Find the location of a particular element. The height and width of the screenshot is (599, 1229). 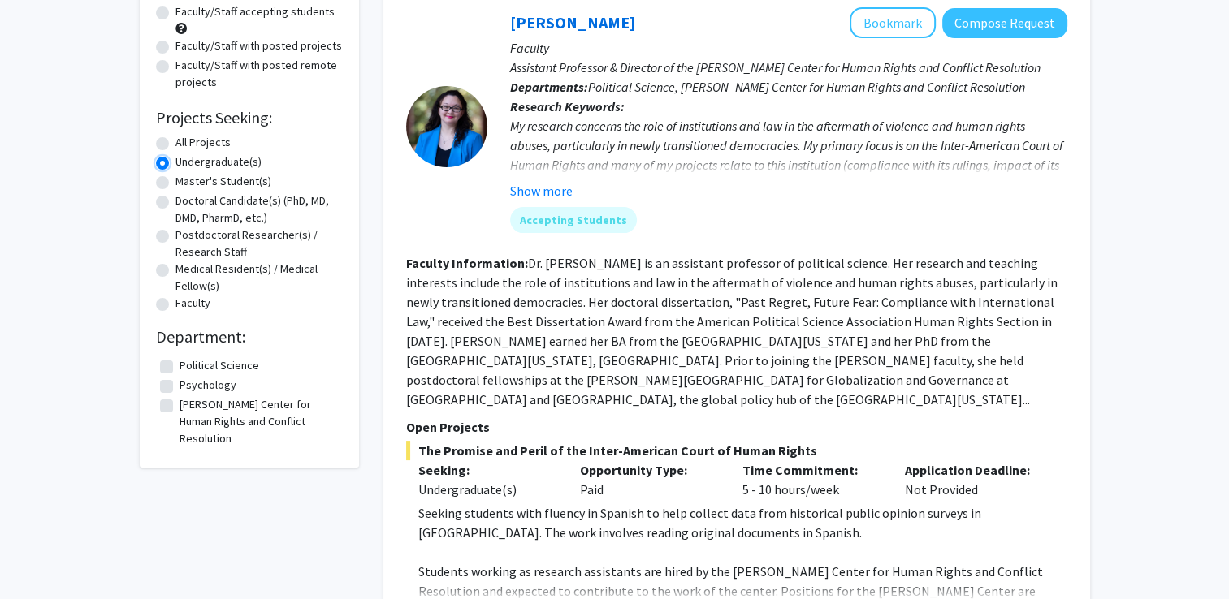

label: Faculty/Staff accepting students is located at coordinates (255, 11).